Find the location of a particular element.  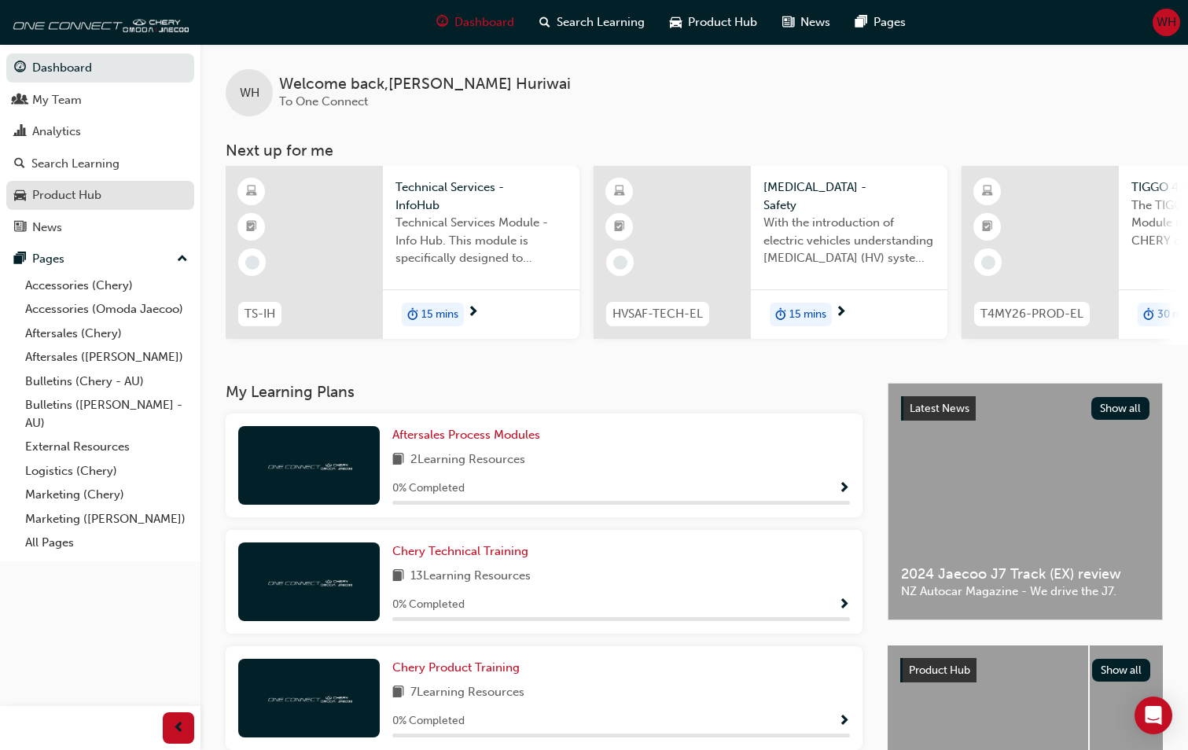

h3: My Learning Plans is located at coordinates (544, 391).